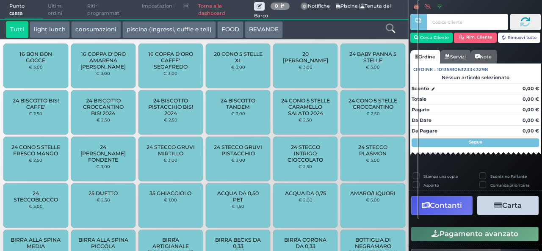 Image resolution: width=542 pixels, height=251 pixels. I want to click on input: Codice Cliente, so click(467, 22).